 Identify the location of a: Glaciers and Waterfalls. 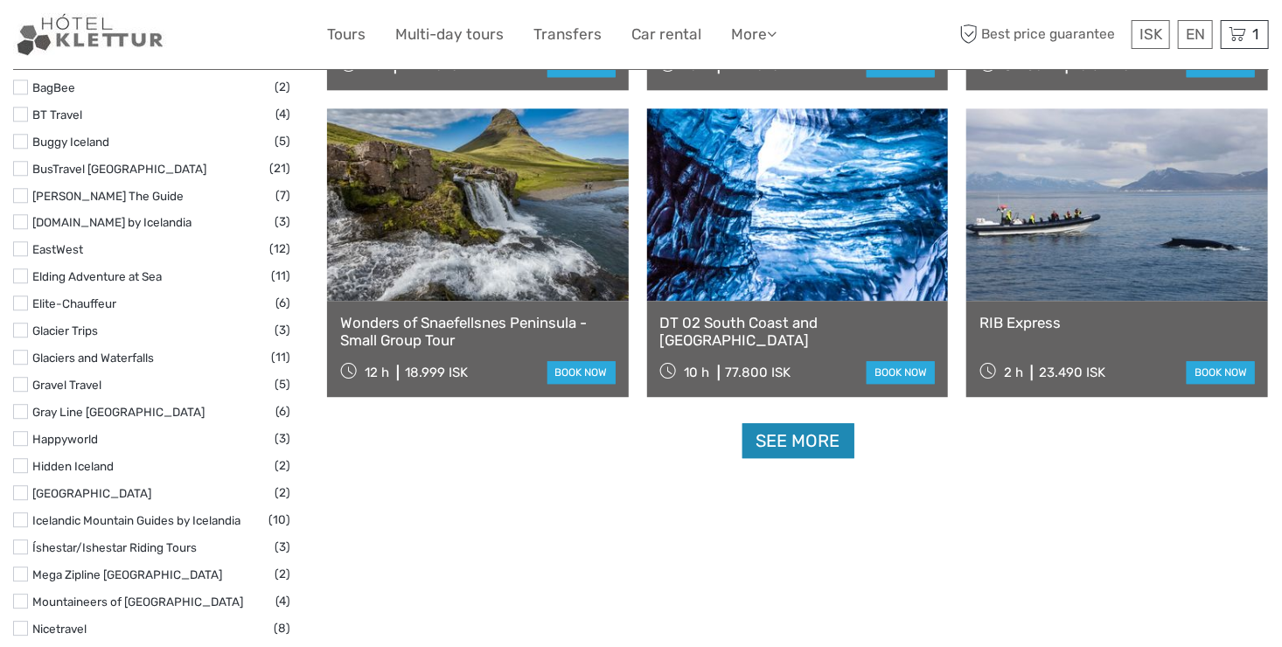
(93, 358).